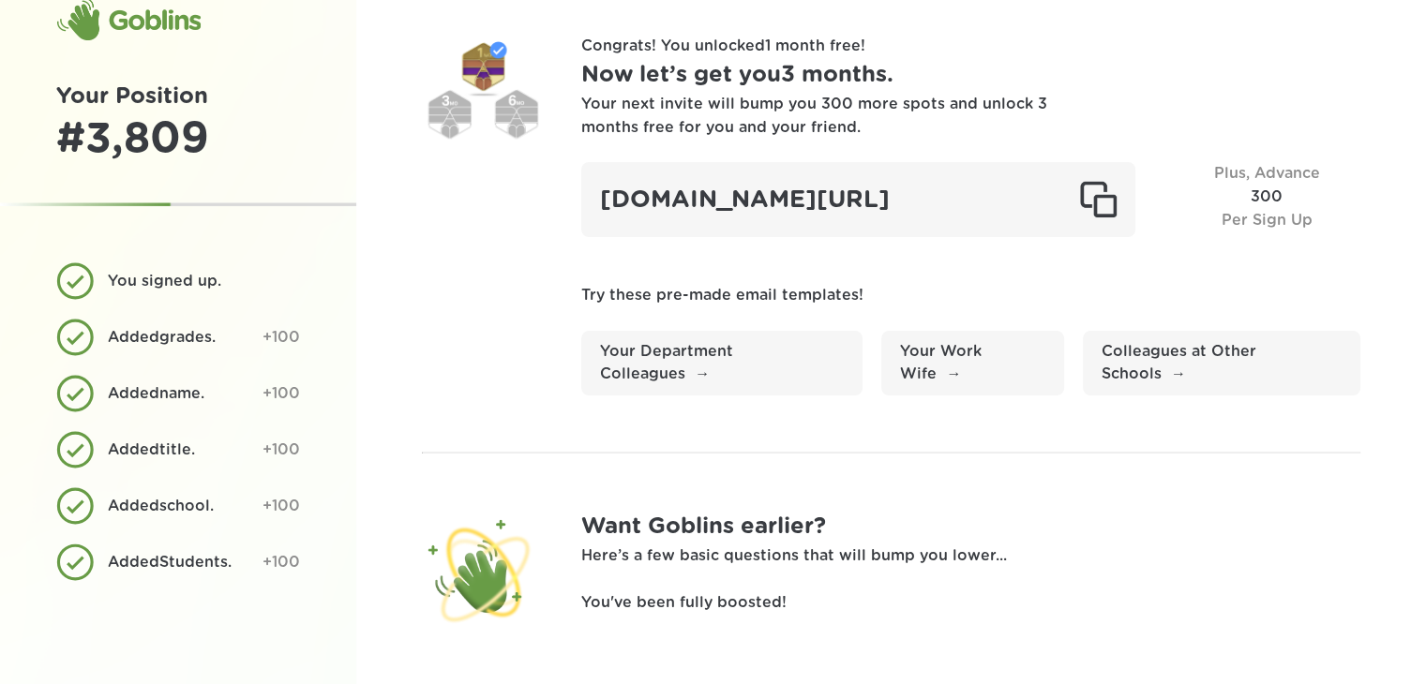 The height and width of the screenshot is (684, 1426). What do you see at coordinates (1266, 173) in the screenshot?
I see `span: Plus, Advance` at bounding box center [1266, 173].